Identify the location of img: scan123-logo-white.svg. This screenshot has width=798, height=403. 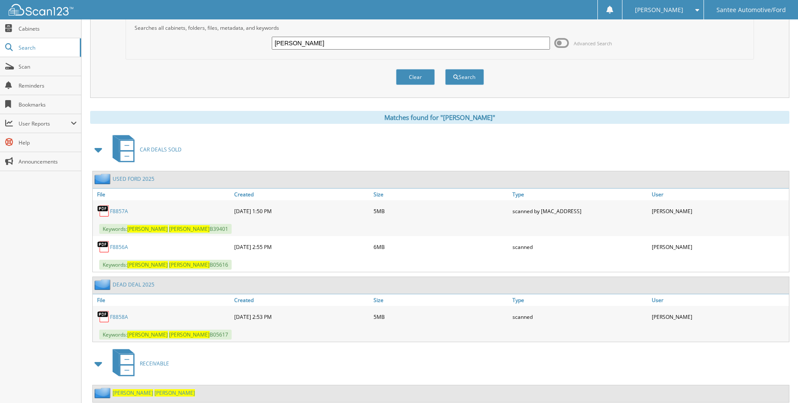
(41, 9).